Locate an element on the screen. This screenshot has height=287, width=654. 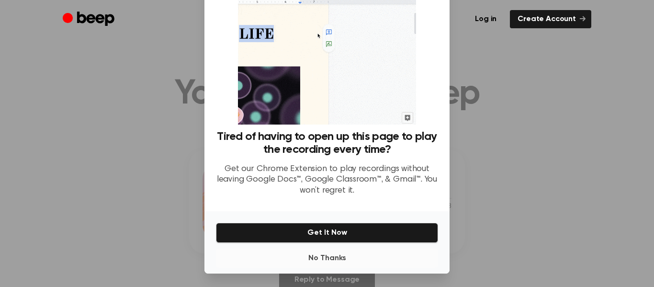
a: Log in is located at coordinates (486, 19).